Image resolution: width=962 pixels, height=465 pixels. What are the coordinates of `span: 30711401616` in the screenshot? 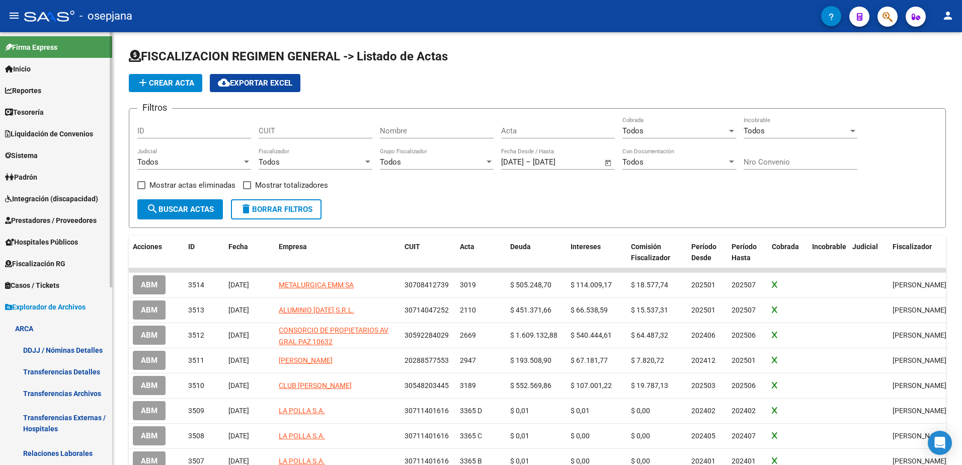 It's located at (427, 436).